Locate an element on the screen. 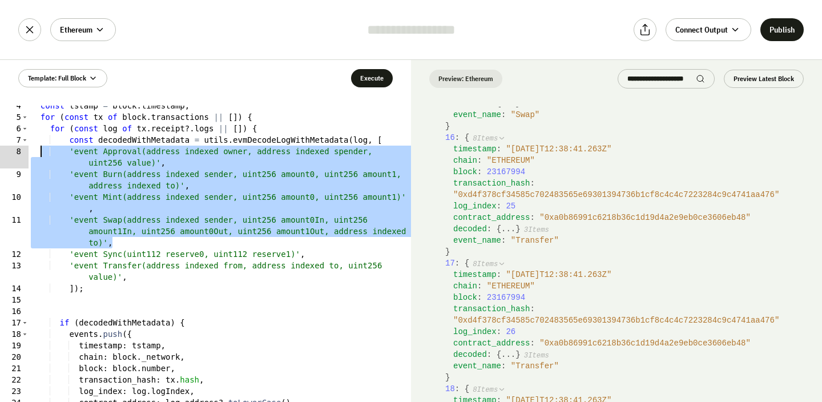 The image size is (822, 402). span: Template: Full Block is located at coordinates (57, 78).